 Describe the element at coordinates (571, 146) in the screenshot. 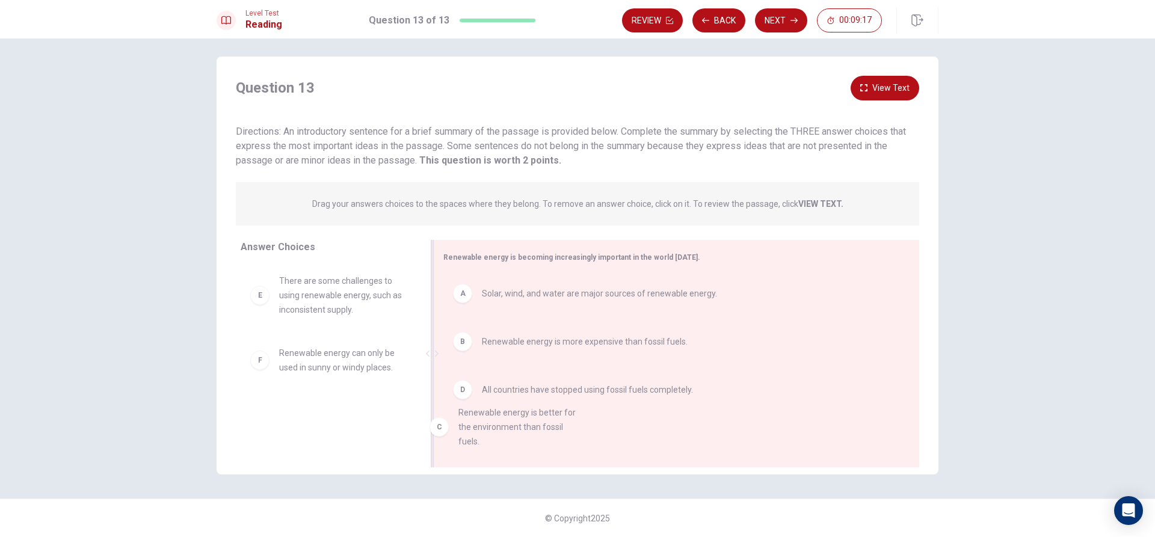

I see `span: Directions: An introductory sentence for a brief summary of the passage is provided below. Comple...` at that location.